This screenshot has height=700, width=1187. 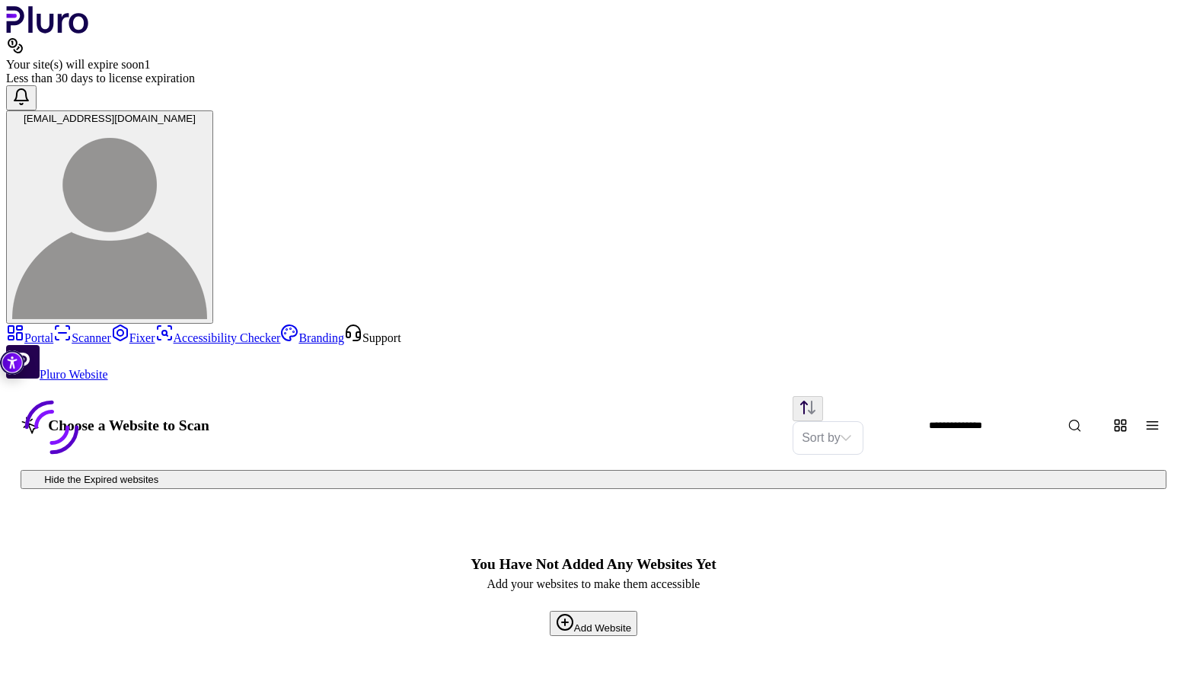 What do you see at coordinates (312, 337) in the screenshot?
I see `a: Branding` at bounding box center [312, 337].